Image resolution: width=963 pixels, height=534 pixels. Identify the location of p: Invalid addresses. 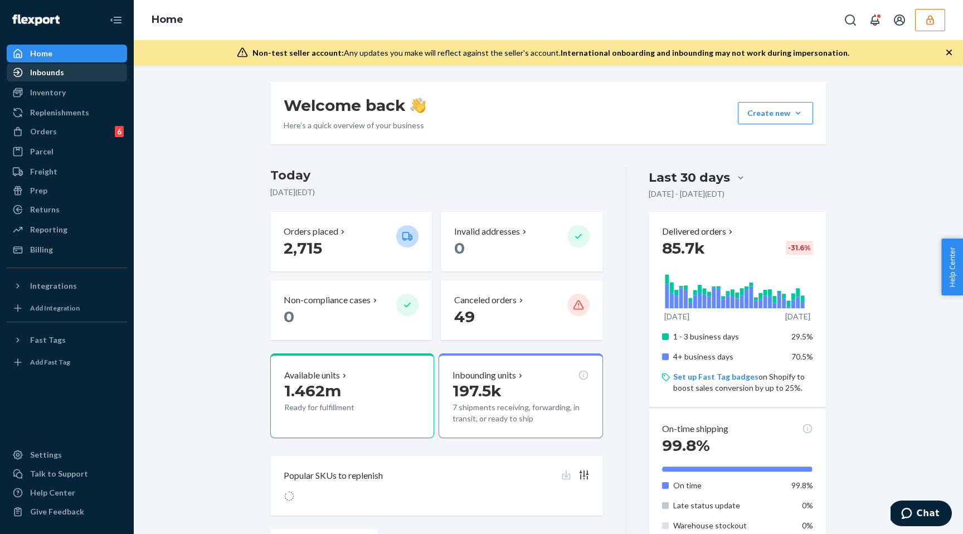
(487, 231).